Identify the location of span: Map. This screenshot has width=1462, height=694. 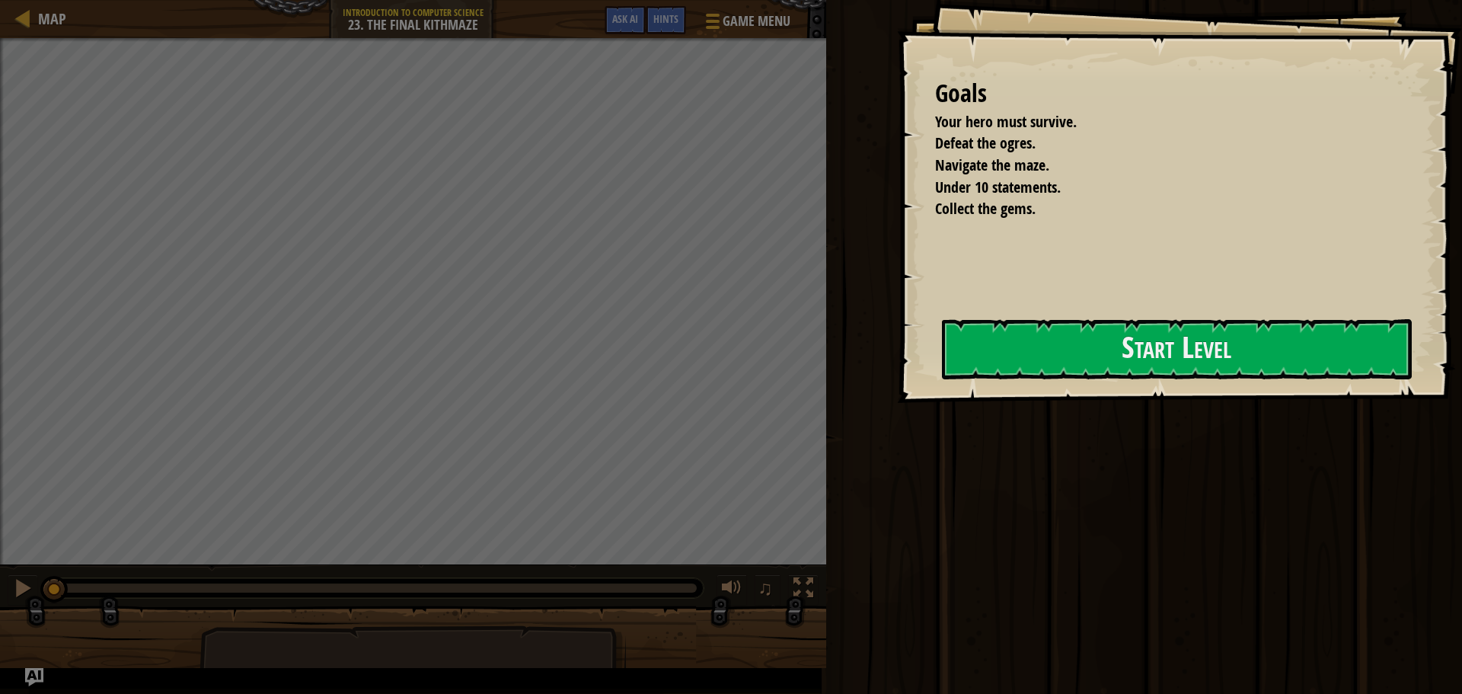
(52, 18).